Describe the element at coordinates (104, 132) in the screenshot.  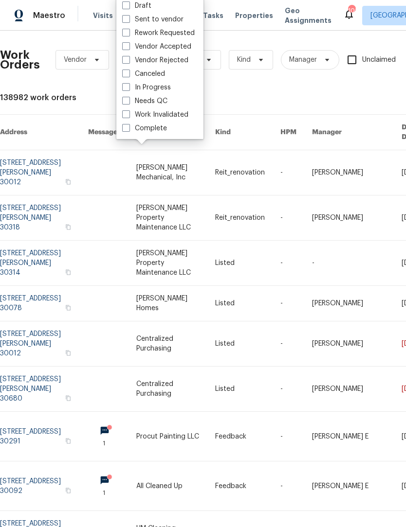
I see `th: Messages` at that location.